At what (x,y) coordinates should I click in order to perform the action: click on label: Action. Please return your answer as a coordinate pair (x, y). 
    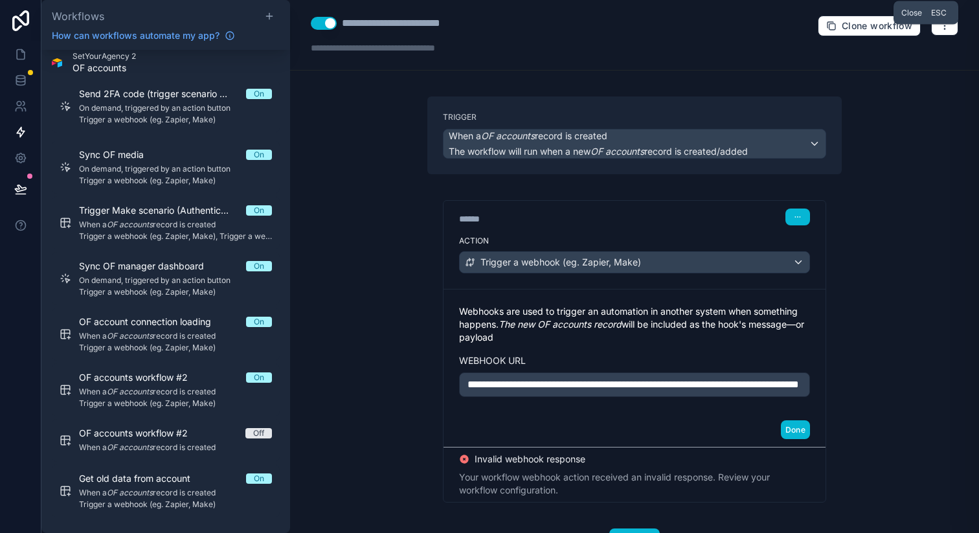
    Looking at the image, I should click on (635, 241).